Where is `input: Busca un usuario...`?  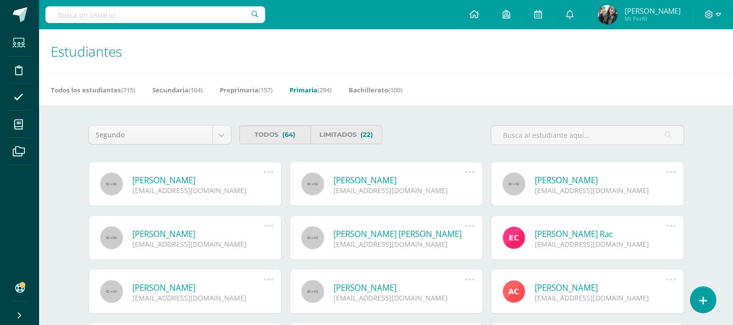 input: Busca un usuario... is located at coordinates (155, 15).